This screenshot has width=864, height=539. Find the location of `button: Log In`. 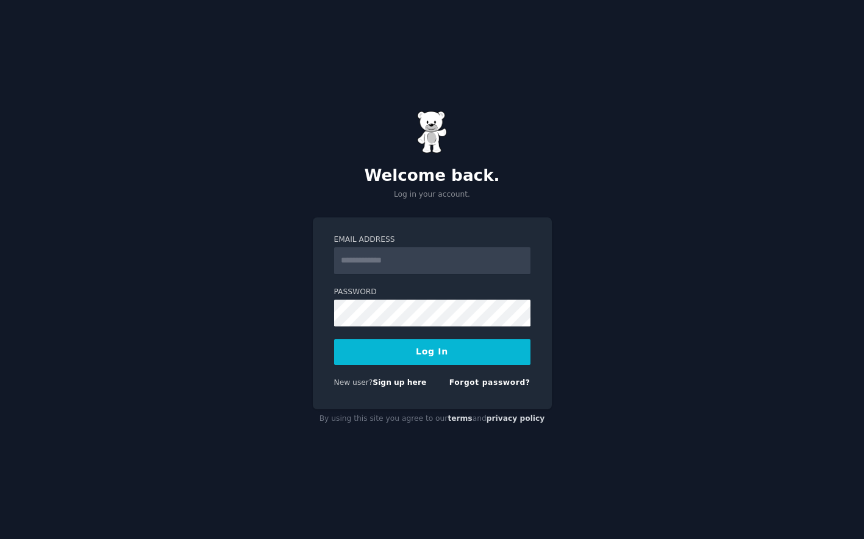

button: Log In is located at coordinates (432, 352).